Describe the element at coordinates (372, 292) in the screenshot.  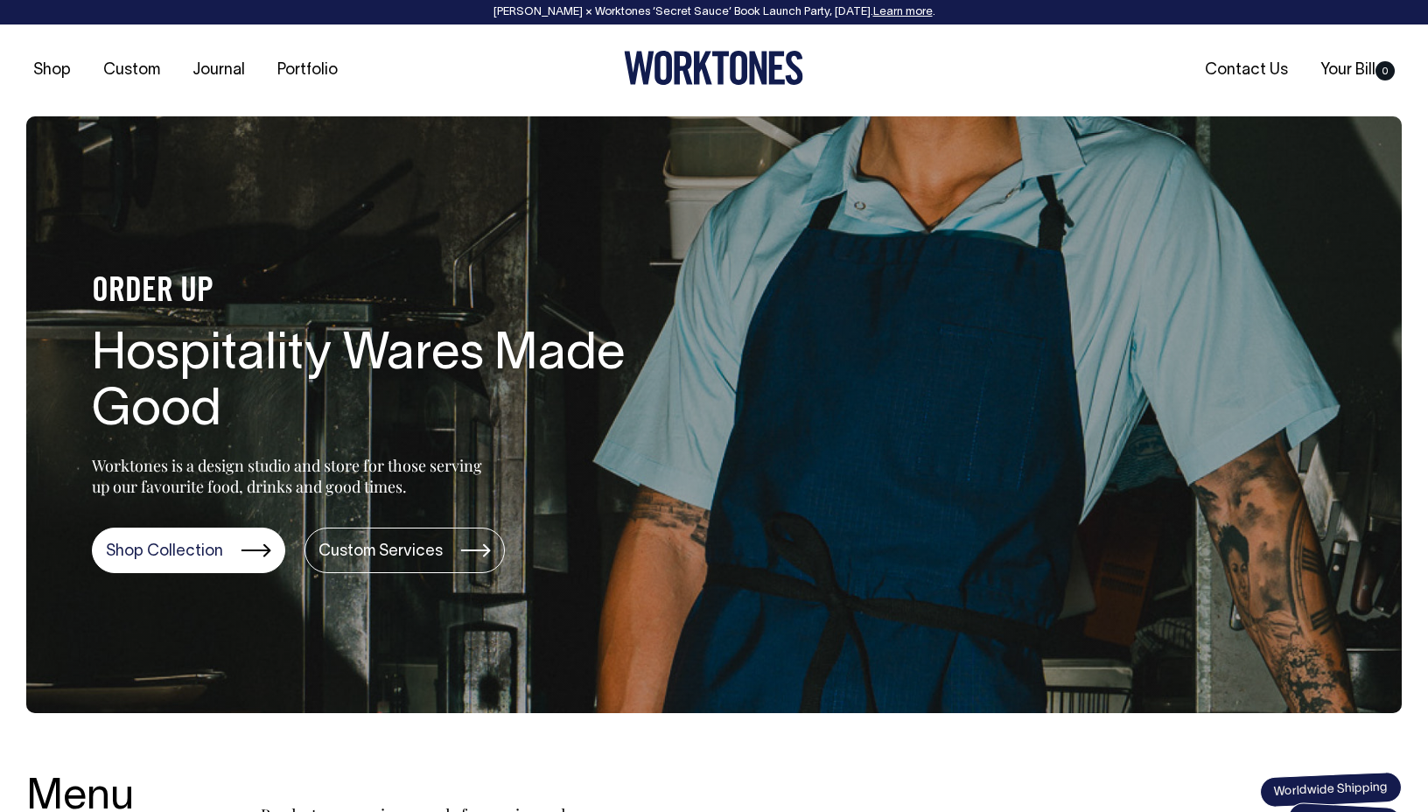
I see `h4: ORDER UP` at that location.